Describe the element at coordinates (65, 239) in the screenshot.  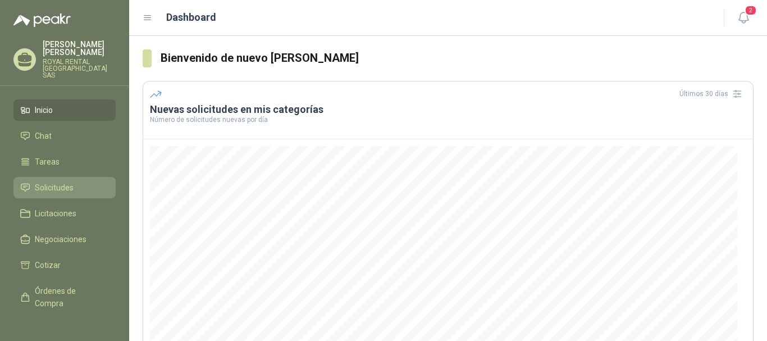
I see `a: Negociaciones` at that location.